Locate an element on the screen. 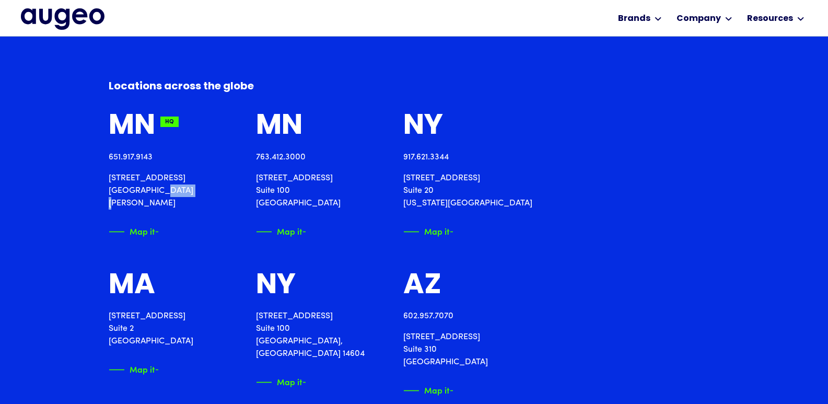  a: 763.412.3000 is located at coordinates (280, 157).